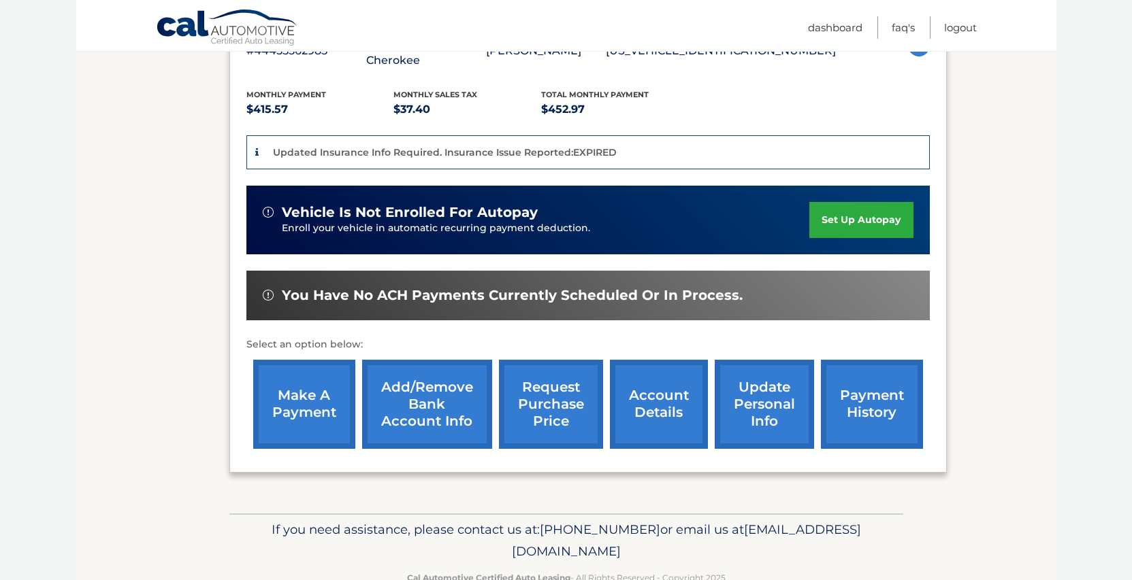 The image size is (1132, 580). I want to click on a: Add/Remove bank account info, so click(427, 404).